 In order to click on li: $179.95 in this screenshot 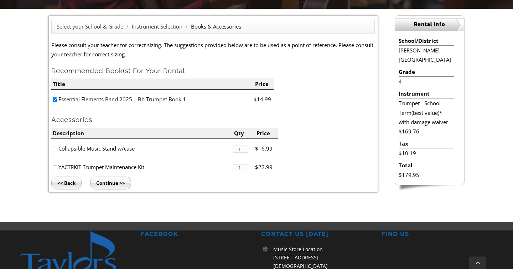, I will do `click(426, 175)`.